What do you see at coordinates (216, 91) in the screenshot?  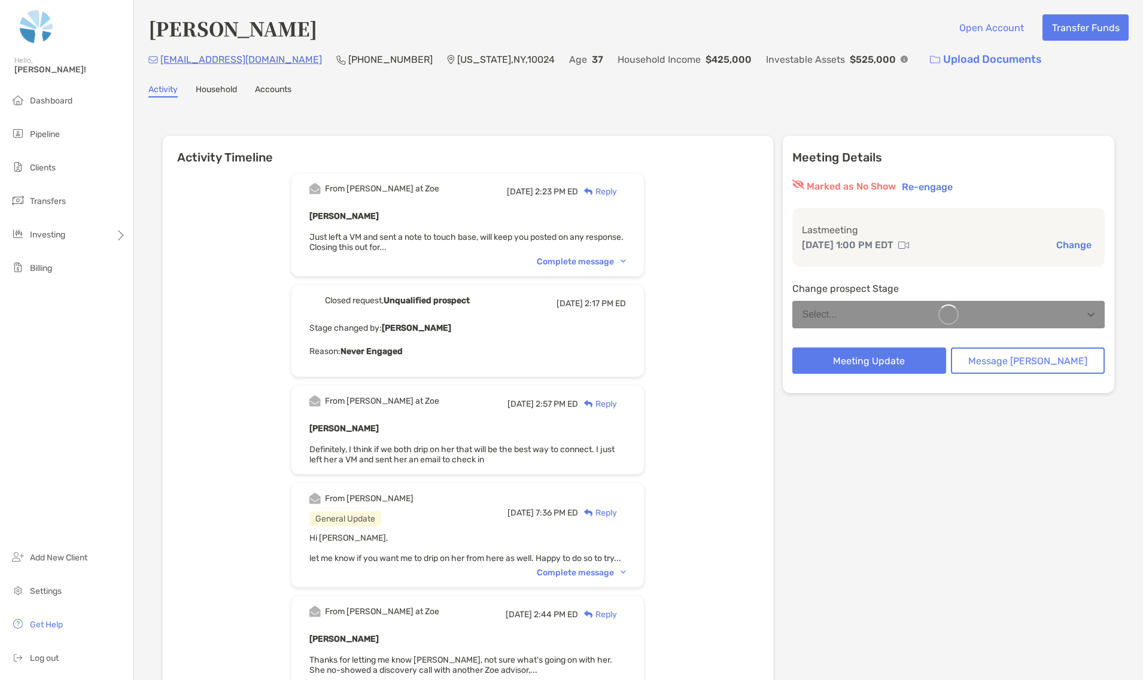 I see `a: Household` at bounding box center [216, 91].